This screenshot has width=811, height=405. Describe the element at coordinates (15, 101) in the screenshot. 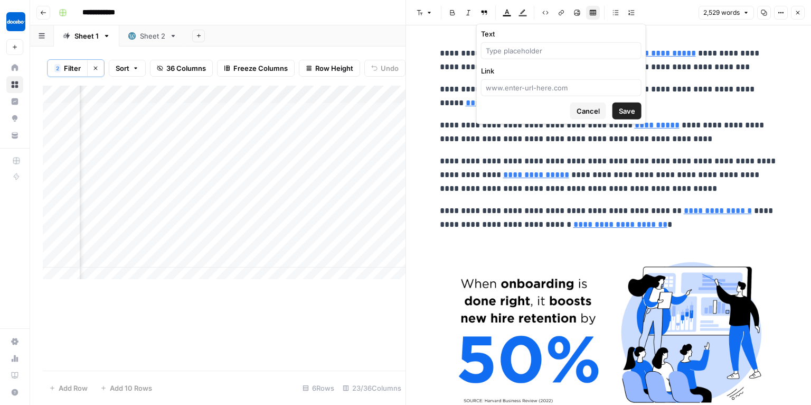

I see `a: Insights` at that location.